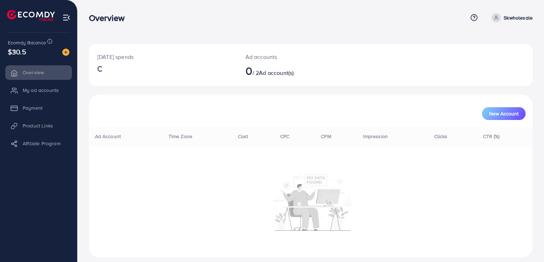 Image resolution: width=544 pixels, height=262 pixels. Describe the element at coordinates (276, 73) in the screenshot. I see `span: Ad account(s)` at that location.